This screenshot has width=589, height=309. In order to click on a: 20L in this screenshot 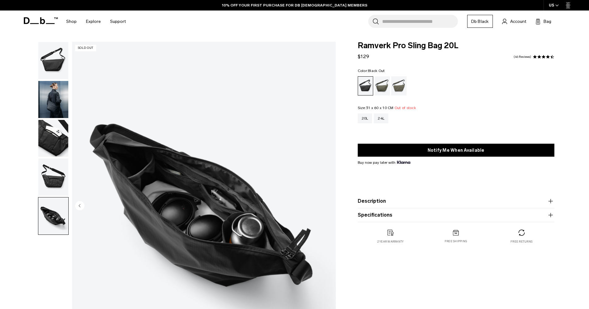, I will do `click(365, 118)`.